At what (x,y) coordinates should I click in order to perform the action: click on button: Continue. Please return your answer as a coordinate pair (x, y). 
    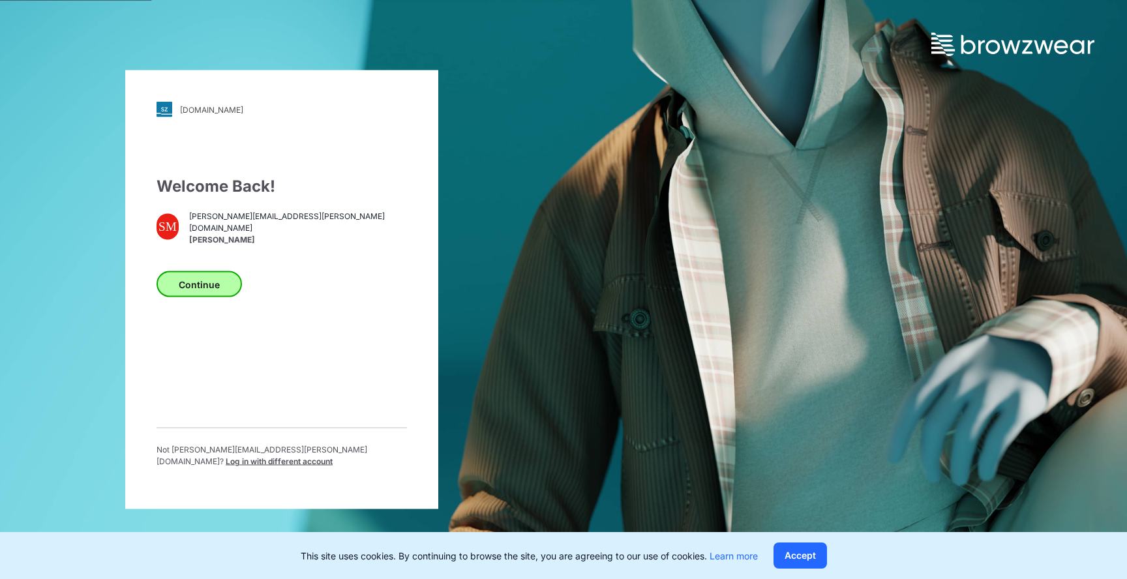
    Looking at the image, I should click on (199, 284).